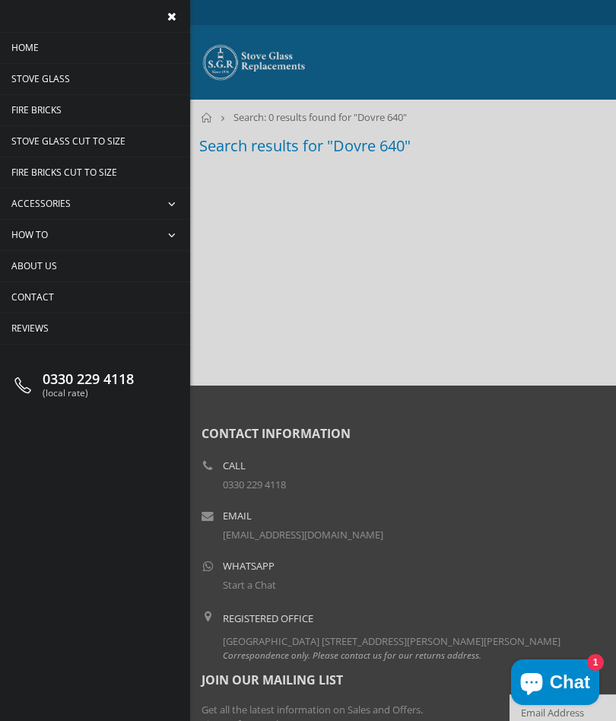  I want to click on span: Stove Glass Cut To Size, so click(68, 141).